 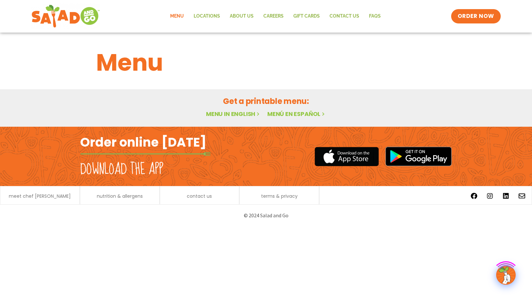 What do you see at coordinates (275, 16) in the screenshot?
I see `nav: Menu` at bounding box center [275, 16].